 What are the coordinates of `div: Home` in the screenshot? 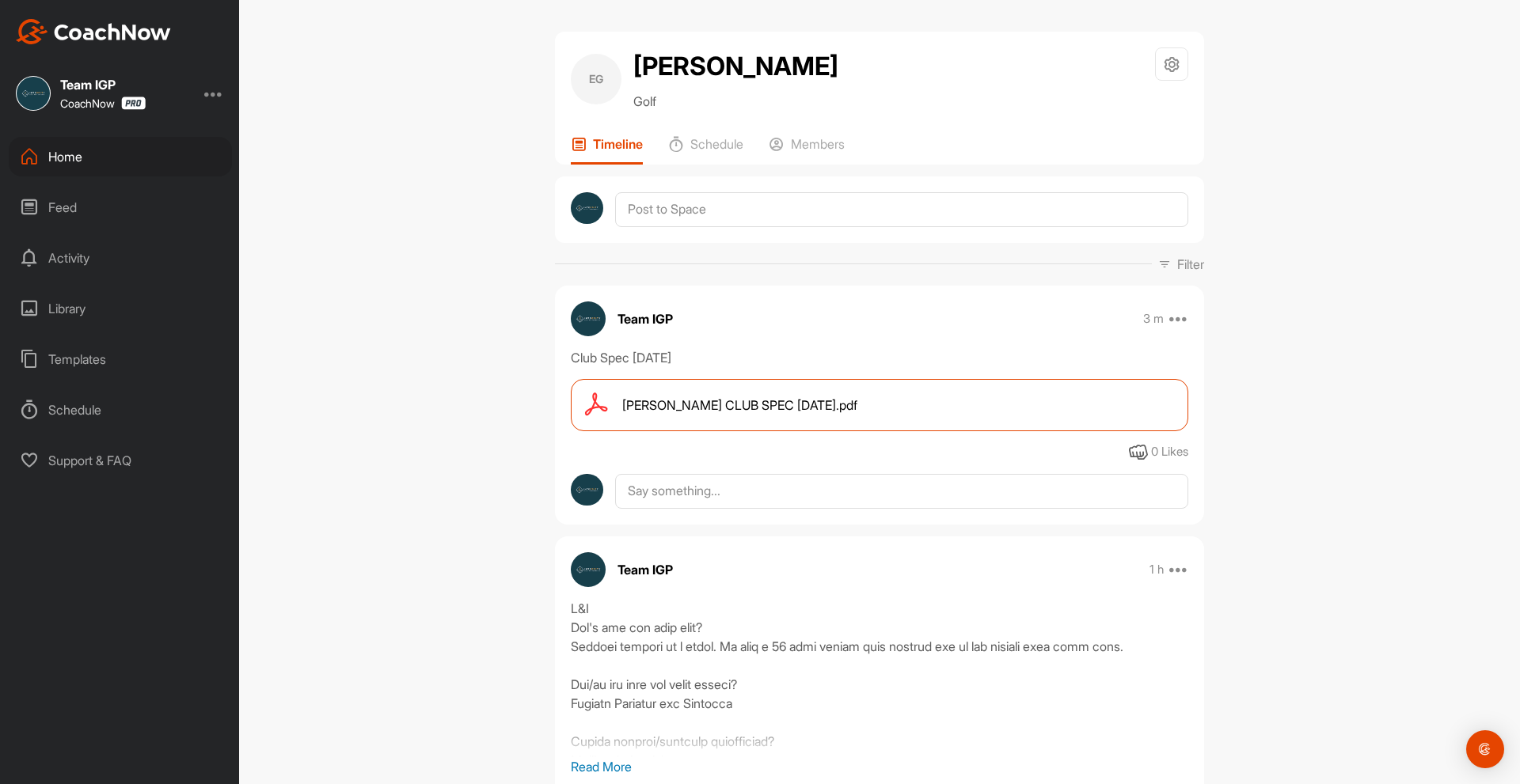 It's located at (120, 157).